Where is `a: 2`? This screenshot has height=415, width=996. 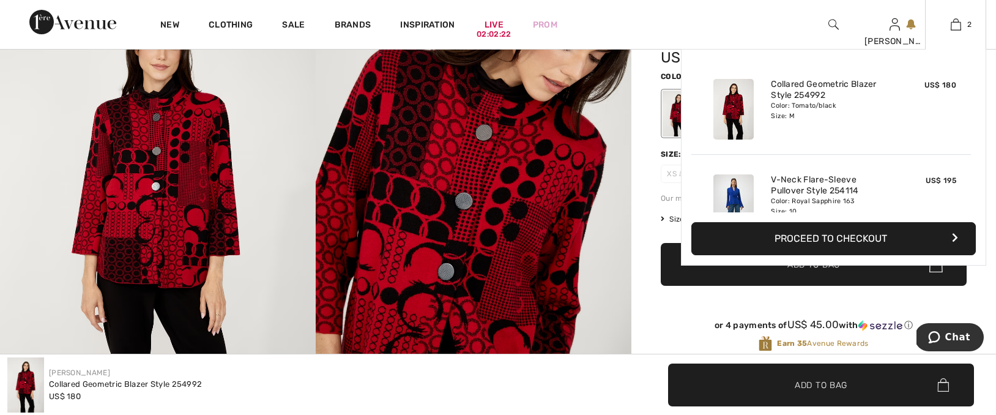
a: 2 is located at coordinates (955, 24).